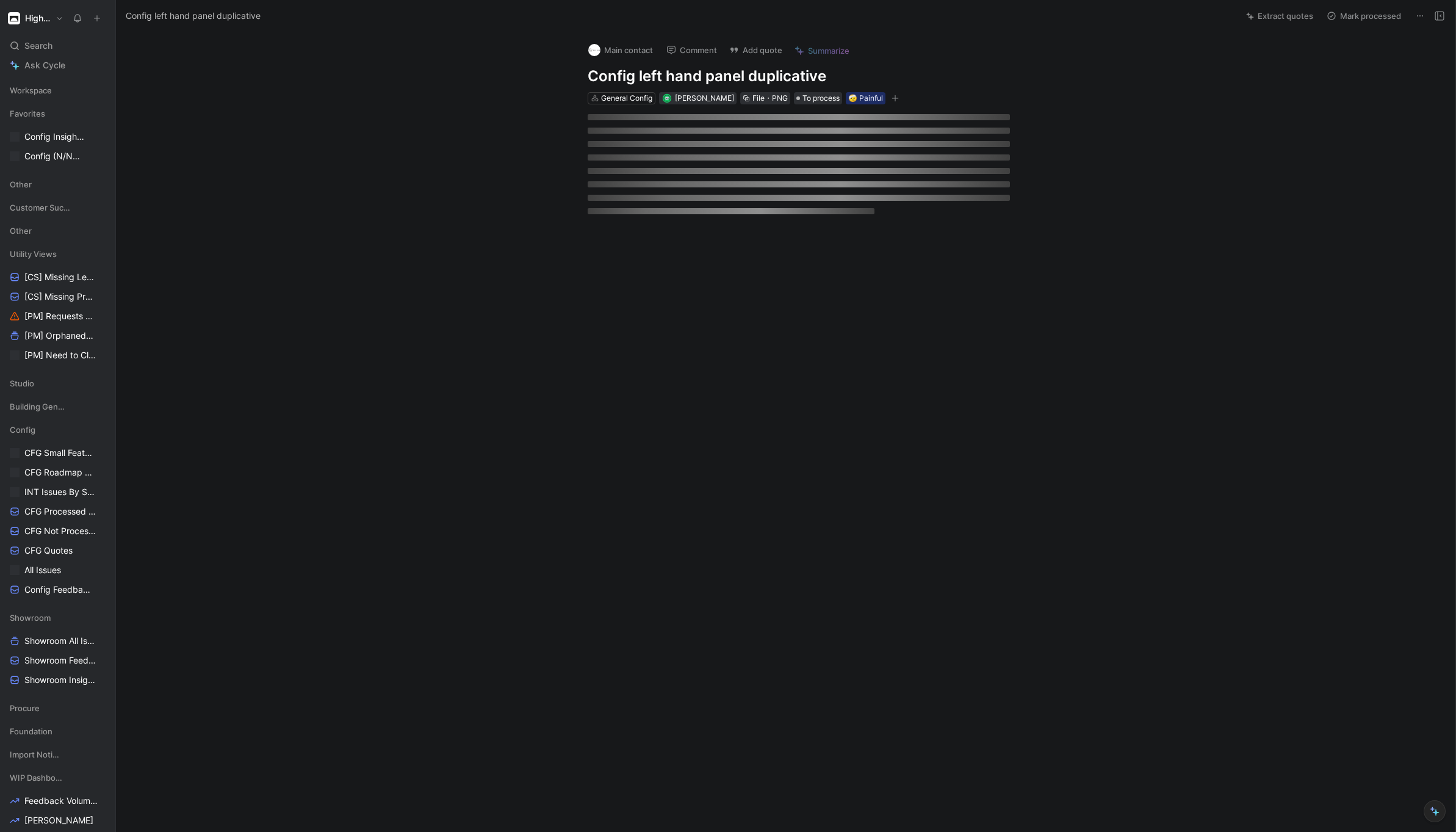 The height and width of the screenshot is (832, 1456). I want to click on a: Config (N/N/L), so click(57, 156).